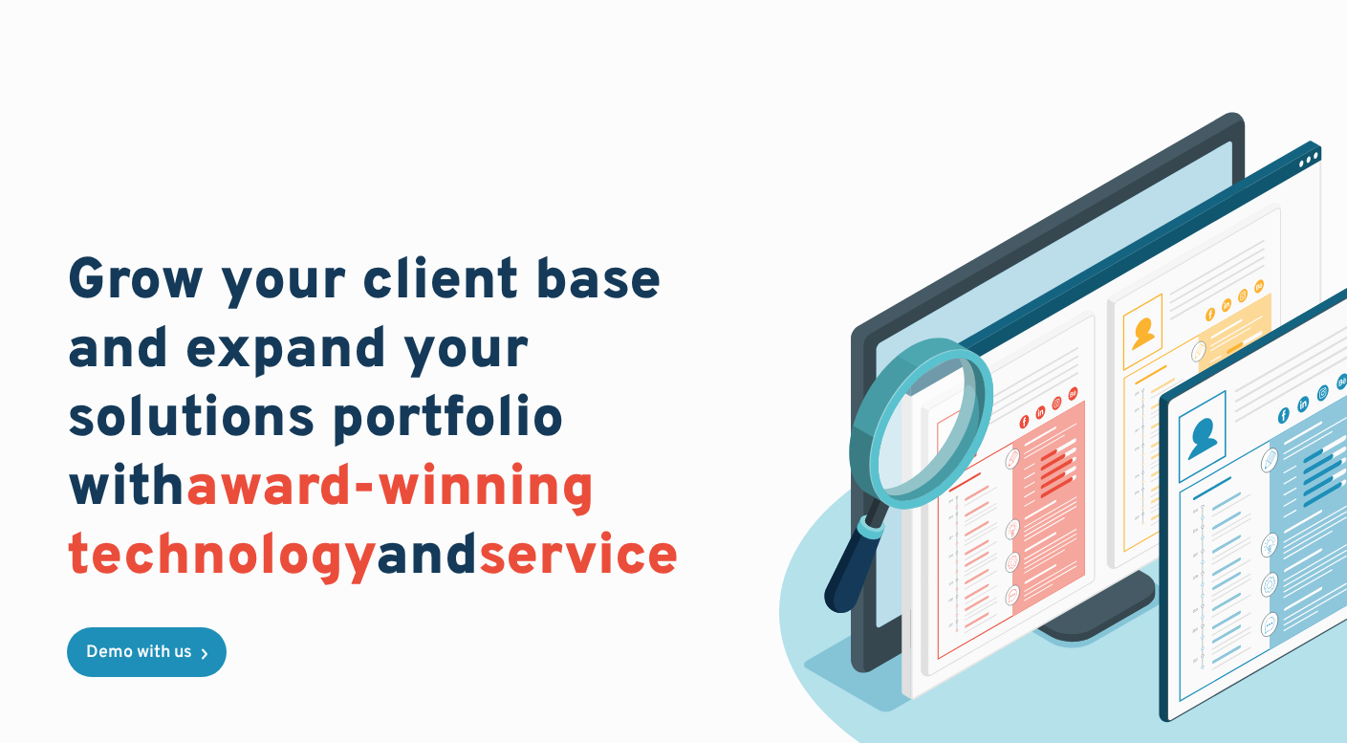  I want to click on a: Demo with us, so click(146, 652).